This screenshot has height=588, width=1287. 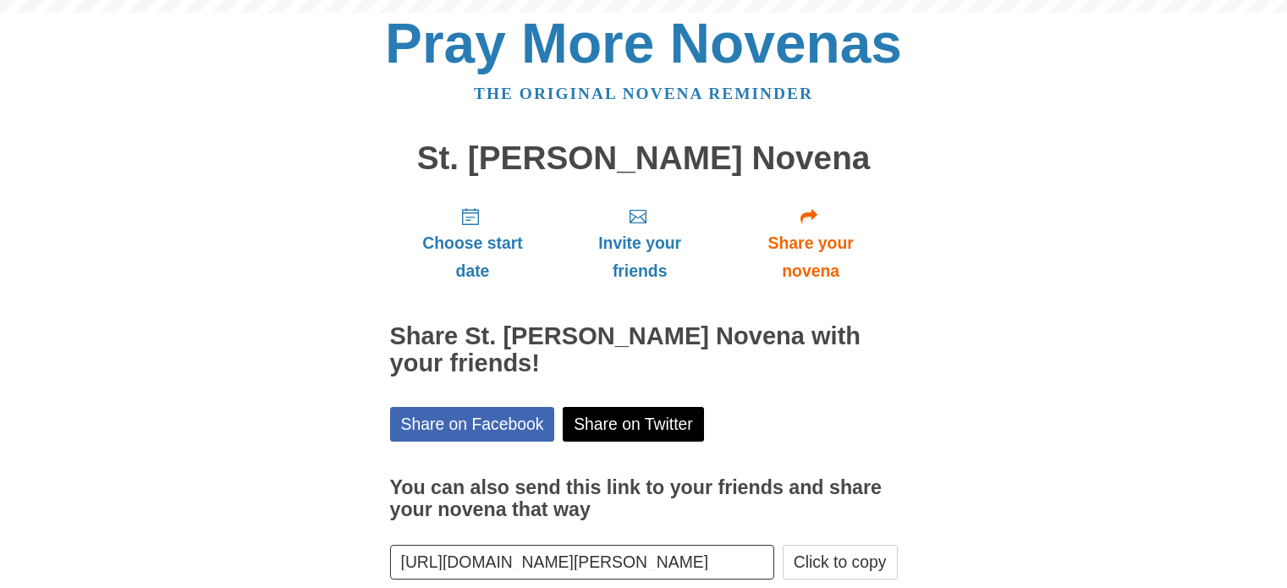 I want to click on a: Share your novena, so click(x=810, y=243).